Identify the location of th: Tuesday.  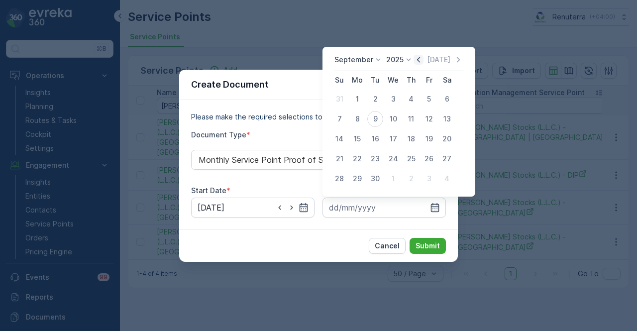
(375, 80).